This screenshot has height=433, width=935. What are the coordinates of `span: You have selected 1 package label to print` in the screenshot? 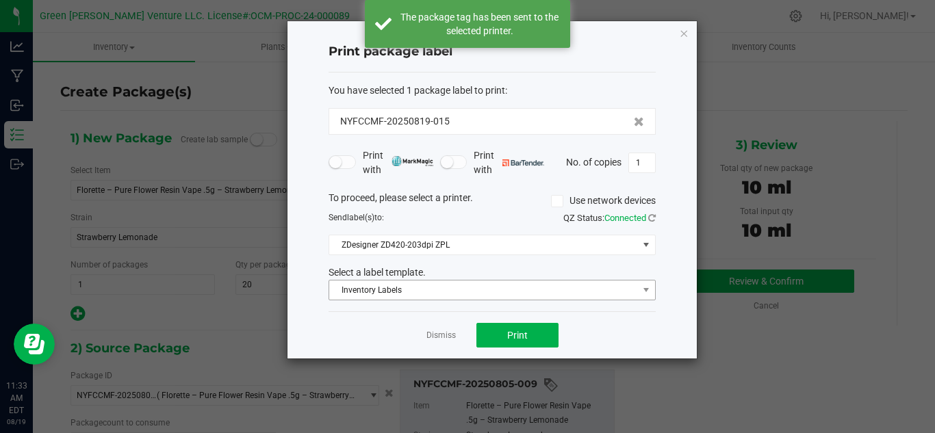 It's located at (417, 90).